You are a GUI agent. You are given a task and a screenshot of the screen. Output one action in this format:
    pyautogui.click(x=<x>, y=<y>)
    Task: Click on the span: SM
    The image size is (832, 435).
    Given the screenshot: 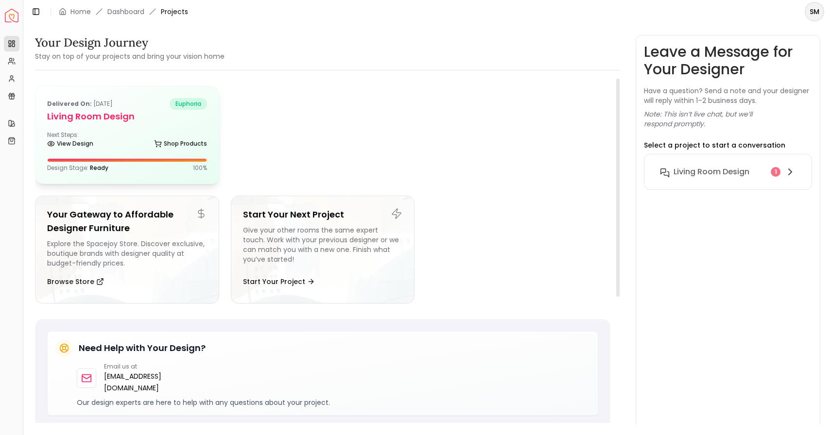 What is the action you would take?
    pyautogui.click(x=814, y=12)
    